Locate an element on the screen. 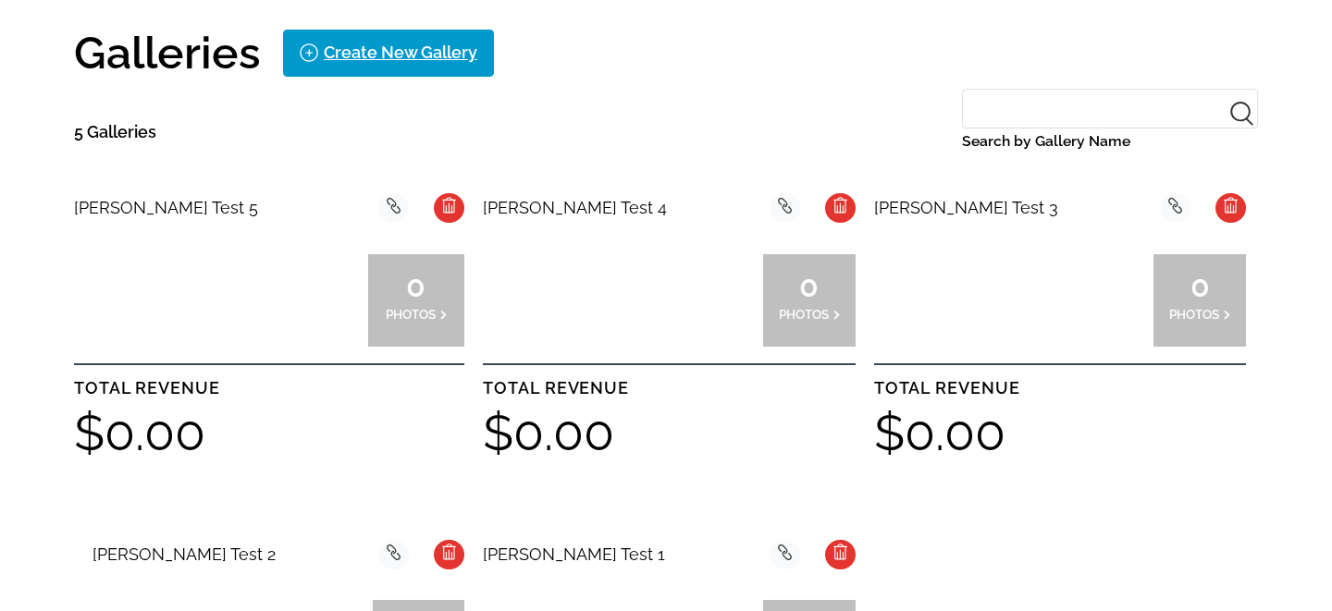  a: Create New Gallery is located at coordinates (388, 53).